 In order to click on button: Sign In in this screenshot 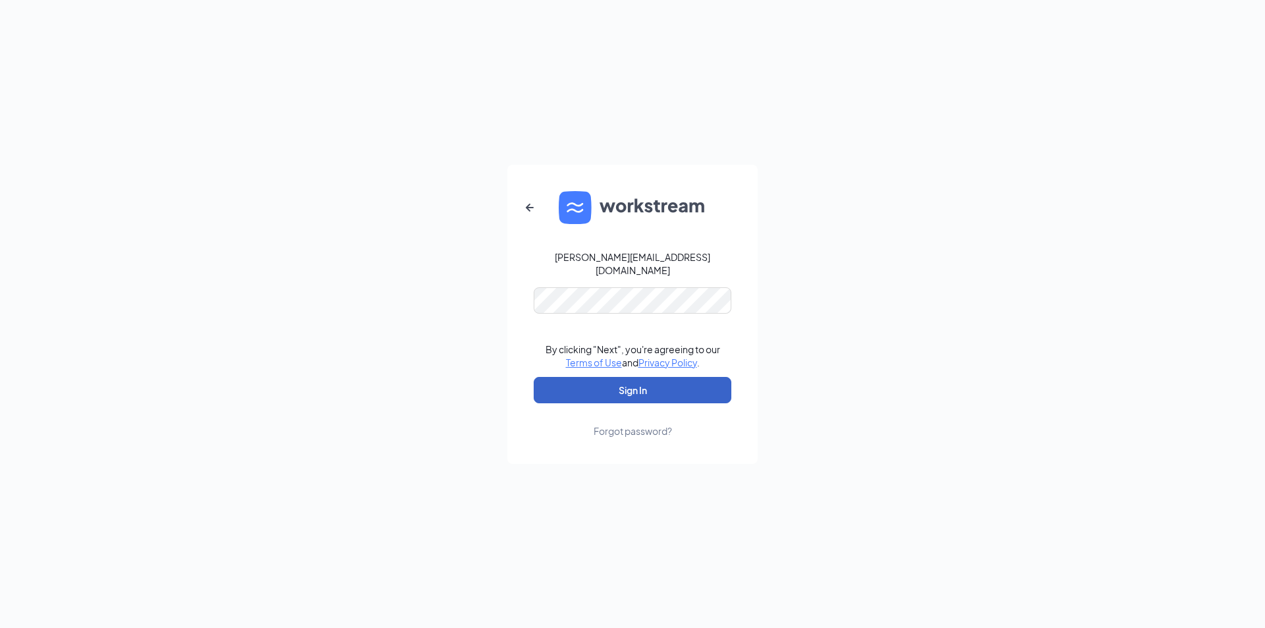, I will do `click(633, 390)`.